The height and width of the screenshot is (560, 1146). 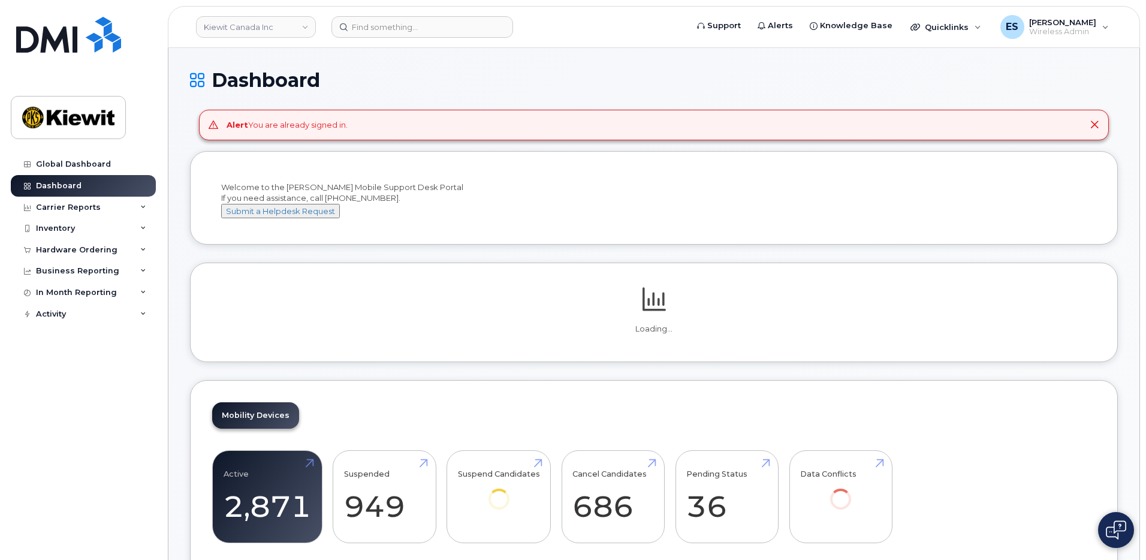 What do you see at coordinates (654, 329) in the screenshot?
I see `p: Loading...` at bounding box center [654, 329].